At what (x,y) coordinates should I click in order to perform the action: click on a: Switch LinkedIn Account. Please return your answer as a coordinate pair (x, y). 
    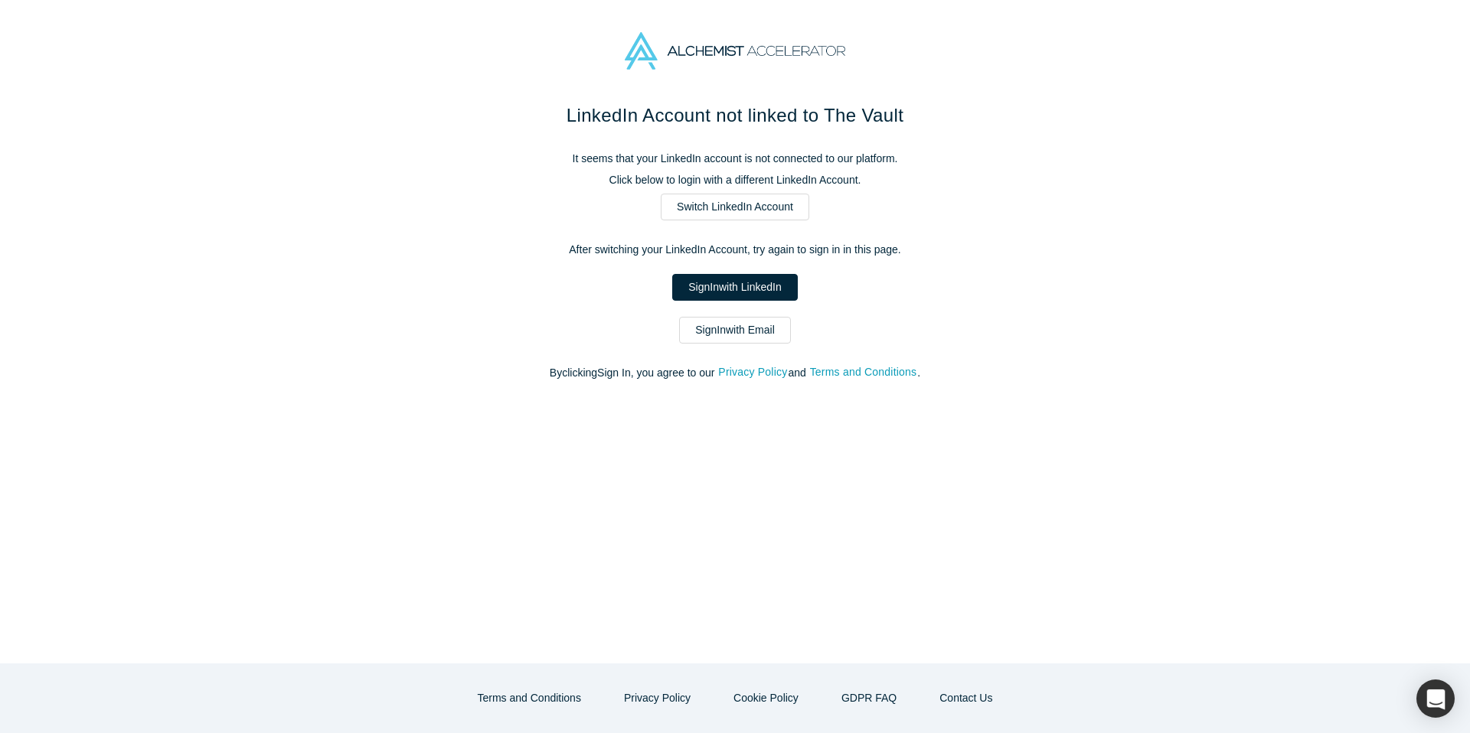
    Looking at the image, I should click on (735, 207).